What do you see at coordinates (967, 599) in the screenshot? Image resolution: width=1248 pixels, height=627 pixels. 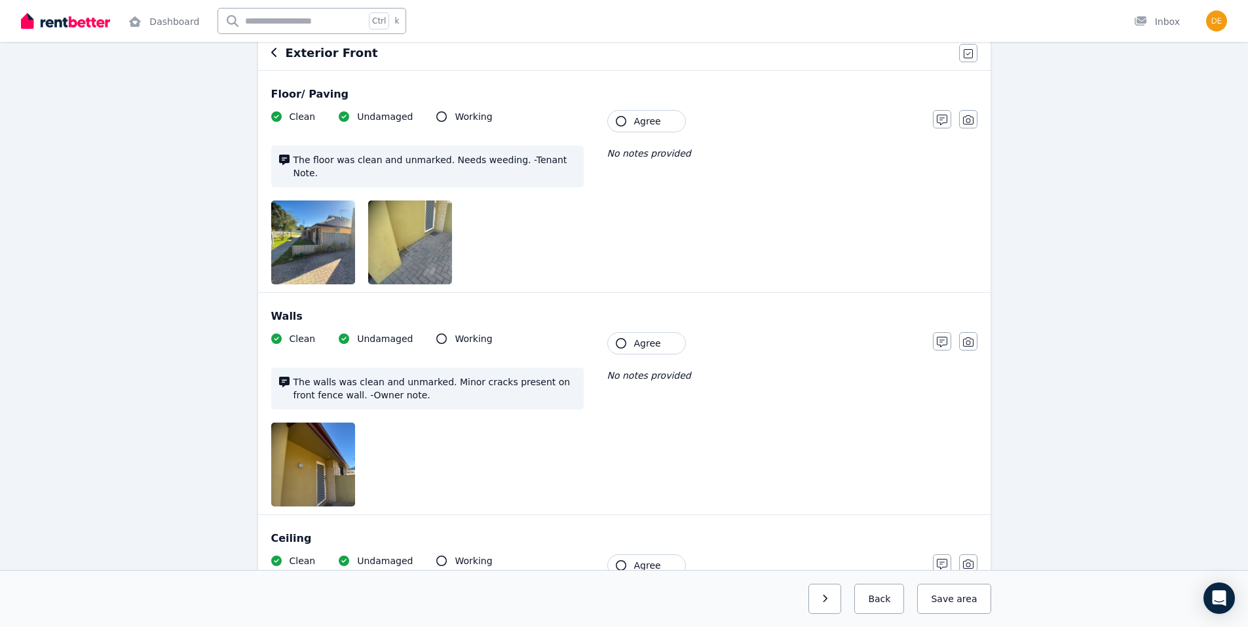 I see `span: area` at bounding box center [967, 599].